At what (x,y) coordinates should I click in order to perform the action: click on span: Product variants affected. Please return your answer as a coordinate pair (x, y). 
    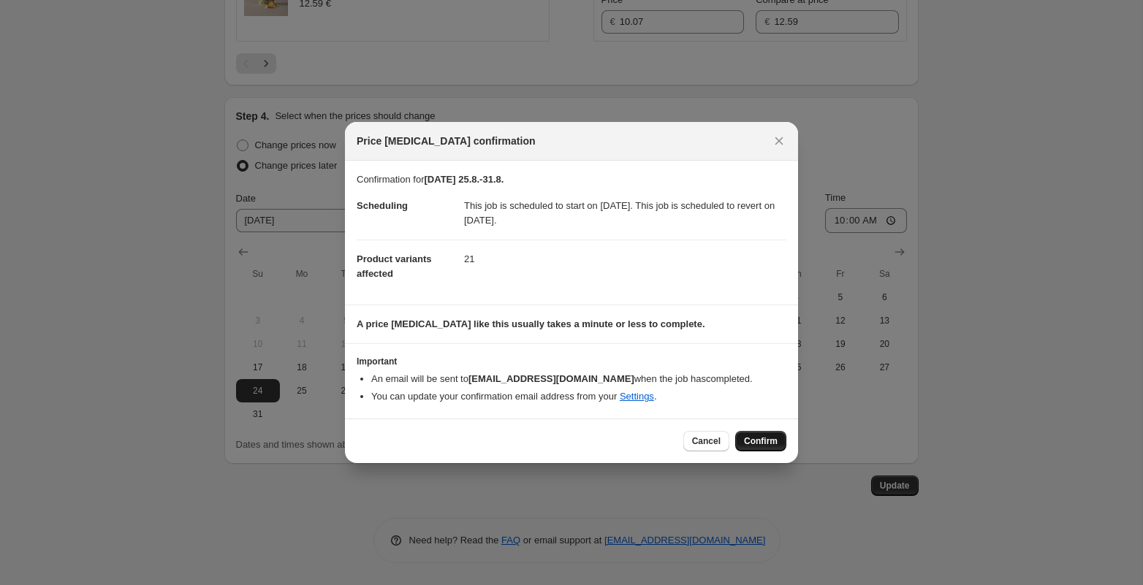
    Looking at the image, I should click on (394, 266).